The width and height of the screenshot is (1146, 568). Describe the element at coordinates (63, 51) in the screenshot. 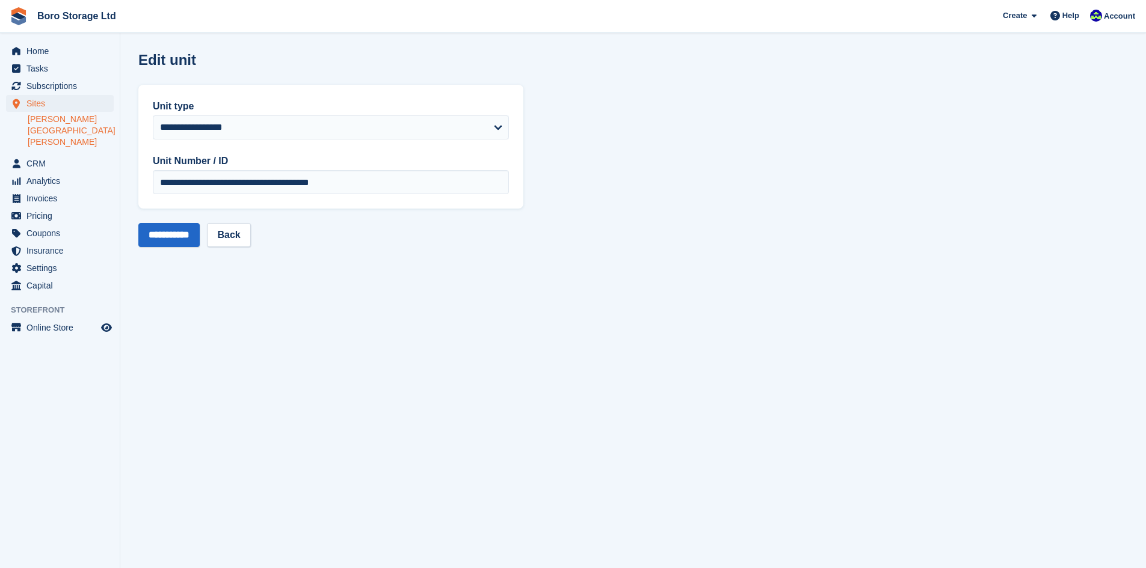

I see `span: Home` at that location.